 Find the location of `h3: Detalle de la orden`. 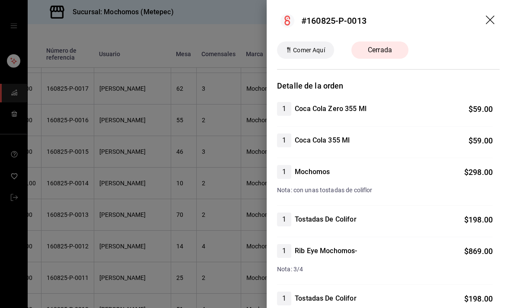

h3: Detalle de la orden is located at coordinates (388, 86).